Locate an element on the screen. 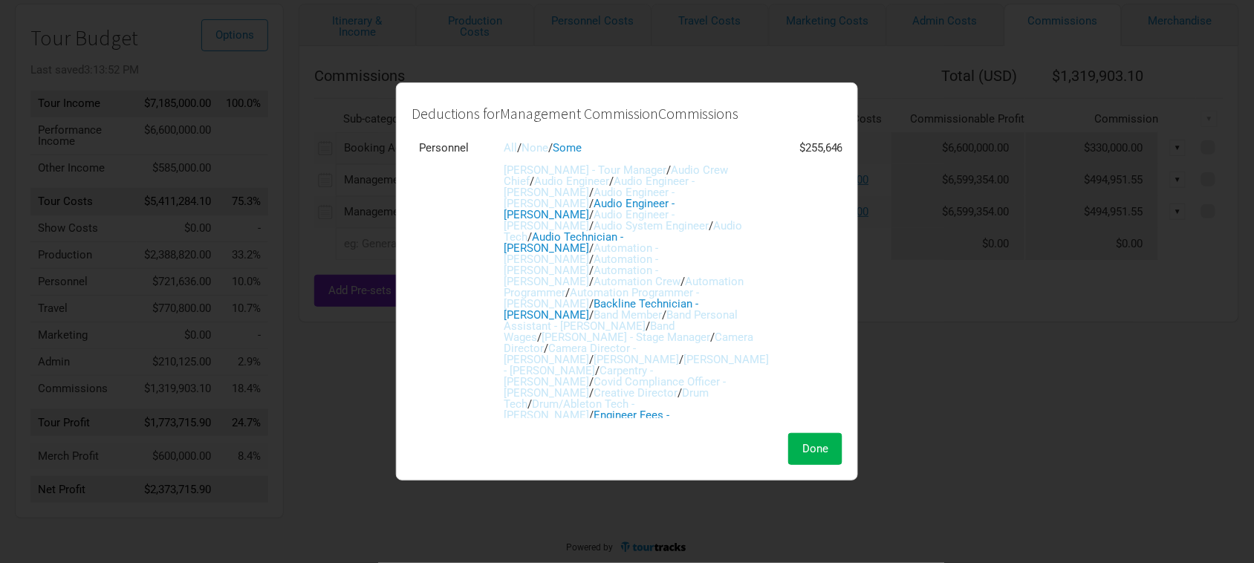  a: Audio Tech is located at coordinates (623, 231).